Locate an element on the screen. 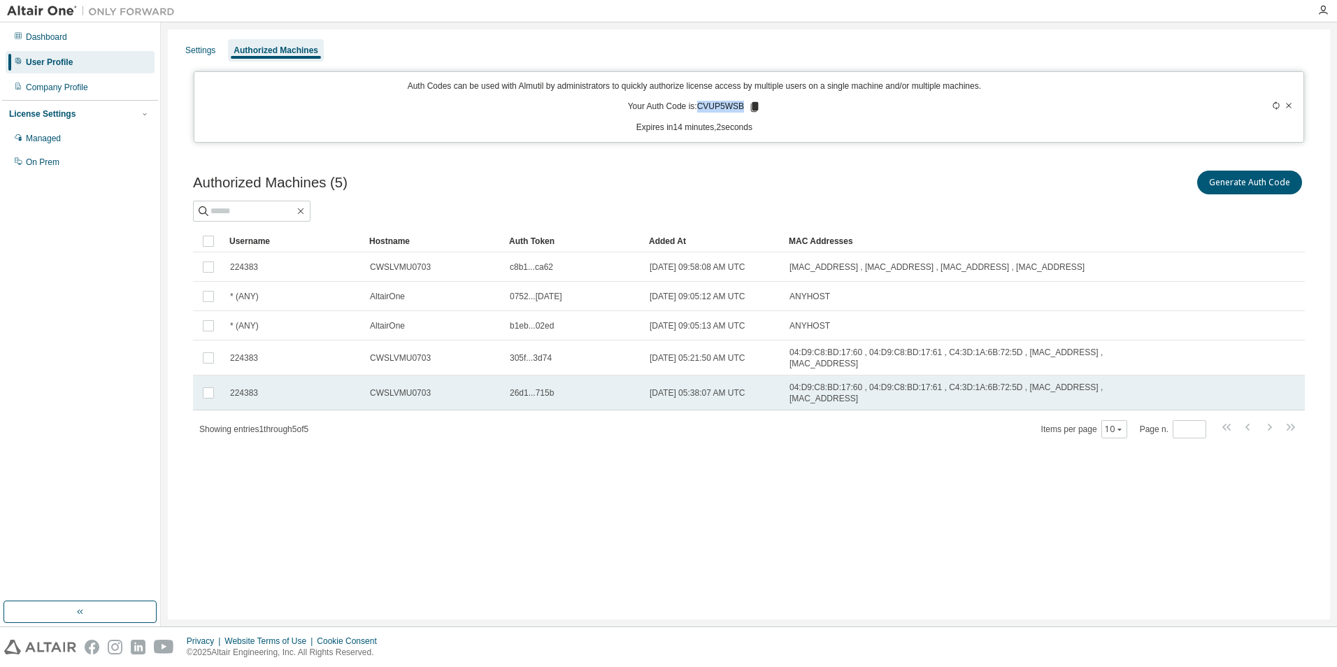  span: 26d1...715b is located at coordinates (531, 393).